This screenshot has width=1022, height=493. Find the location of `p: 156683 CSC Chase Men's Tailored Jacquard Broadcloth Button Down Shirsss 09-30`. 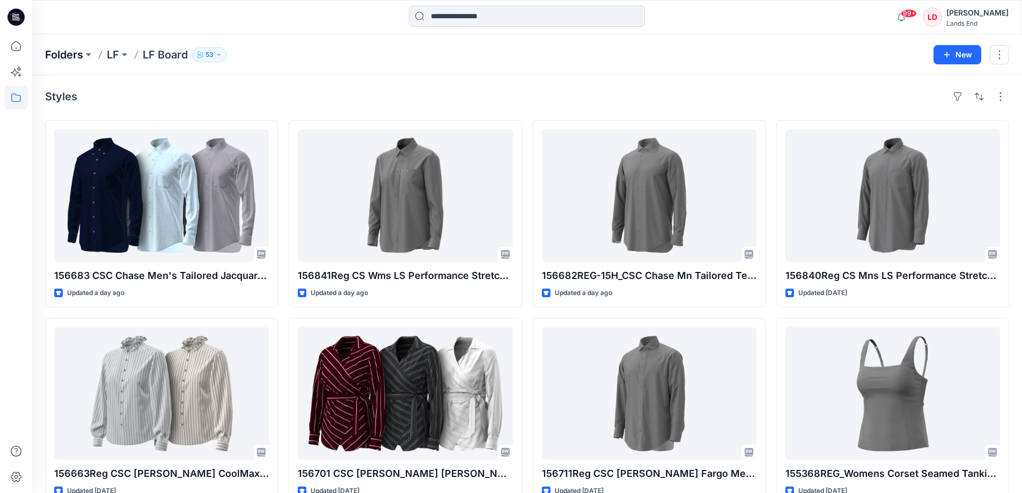

p: 156683 CSC Chase Men's Tailored Jacquard Broadcloth Button Down Shirsss 09-30 is located at coordinates (162, 276).